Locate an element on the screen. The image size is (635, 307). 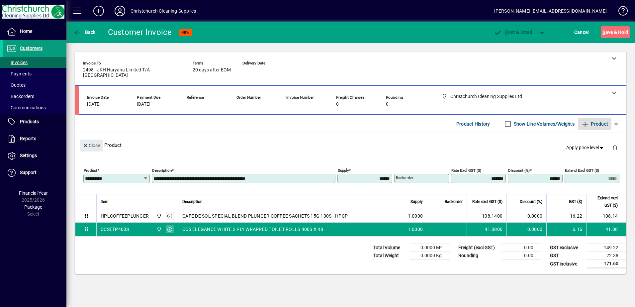
span: Backorders is located at coordinates (20, 96).